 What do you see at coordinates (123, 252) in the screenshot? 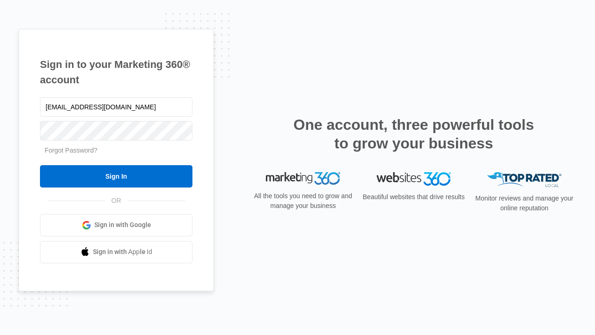
I see `span: Sign in with Apple Id` at bounding box center [123, 252].